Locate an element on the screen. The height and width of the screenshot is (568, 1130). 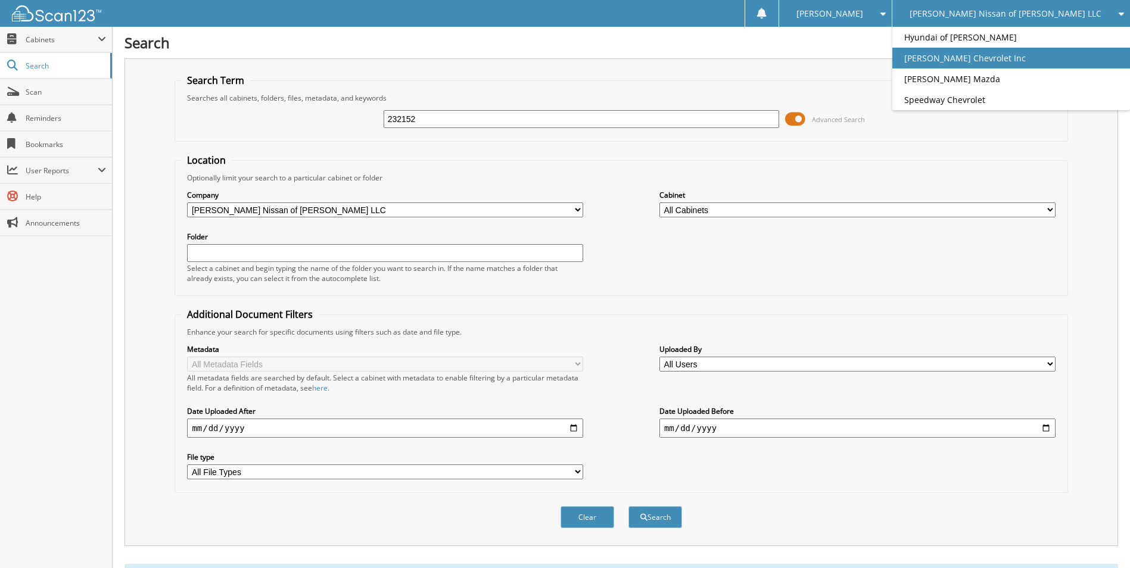
input: start is located at coordinates (385, 428).